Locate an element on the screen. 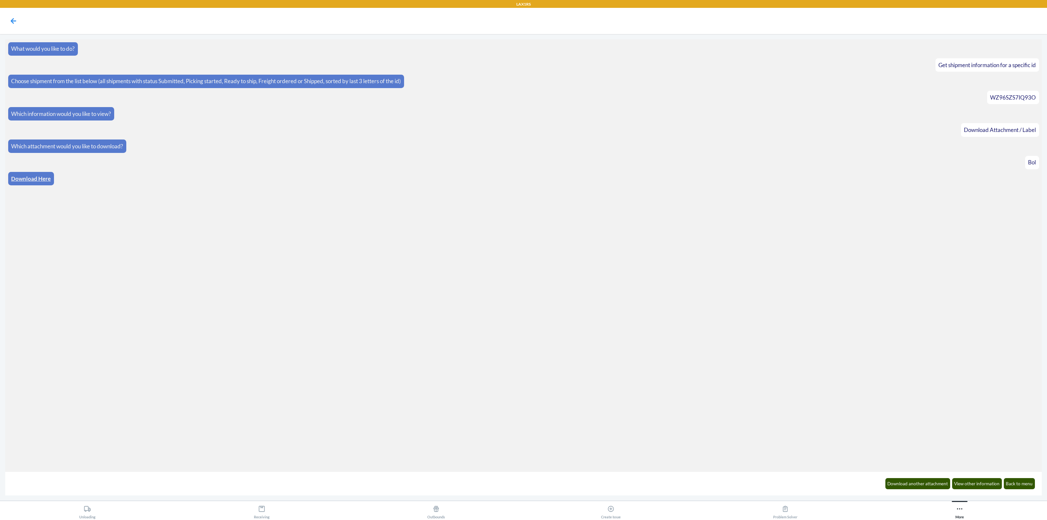  button: Receiving is located at coordinates (261, 509).